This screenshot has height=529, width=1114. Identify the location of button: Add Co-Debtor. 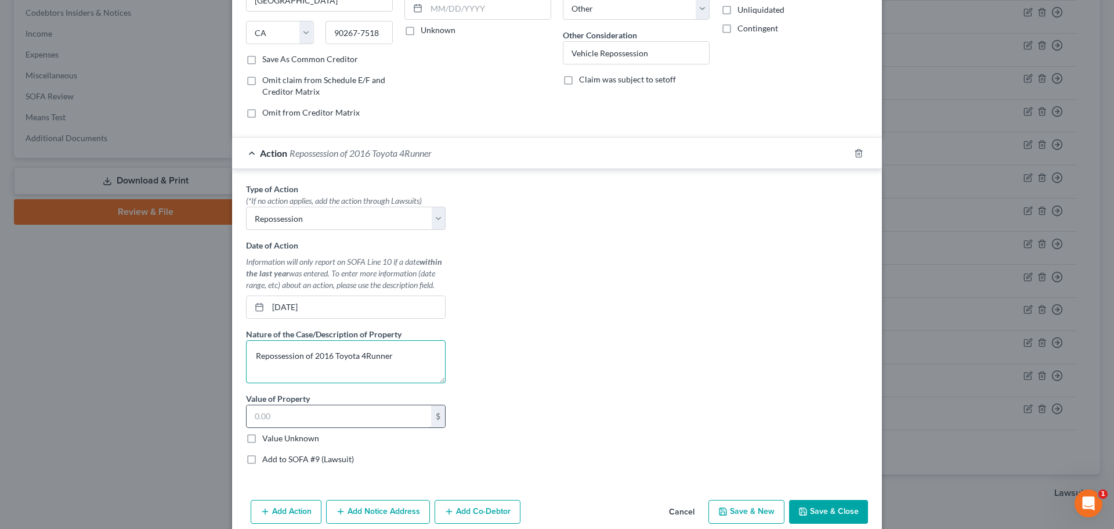
(478, 512).